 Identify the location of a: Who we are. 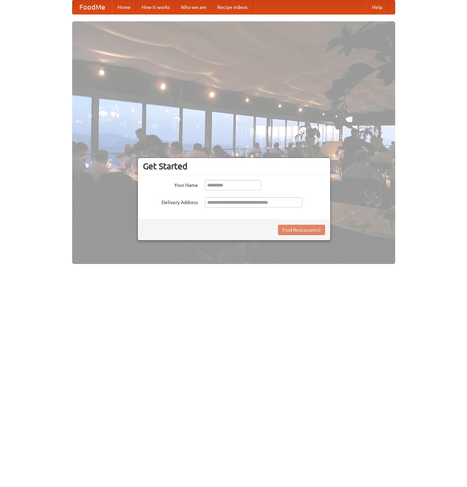
(194, 7).